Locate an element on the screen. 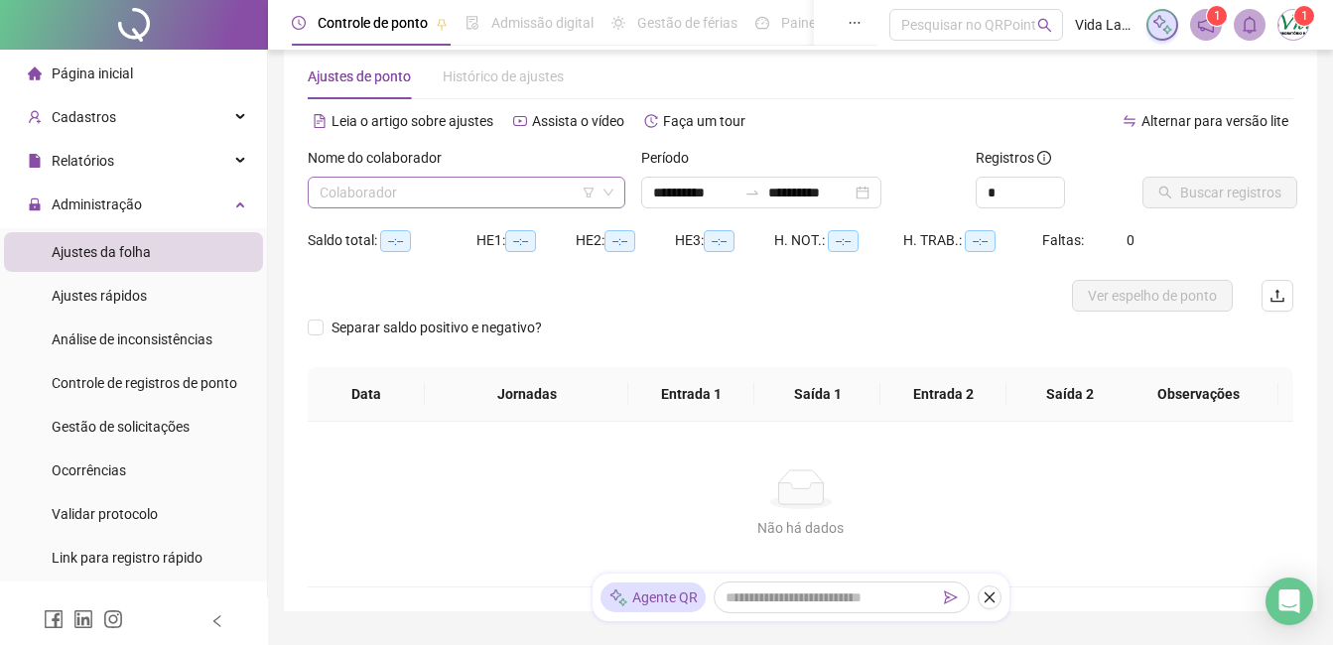 This screenshot has height=645, width=1333. span: Relatórios is located at coordinates (82, 161).